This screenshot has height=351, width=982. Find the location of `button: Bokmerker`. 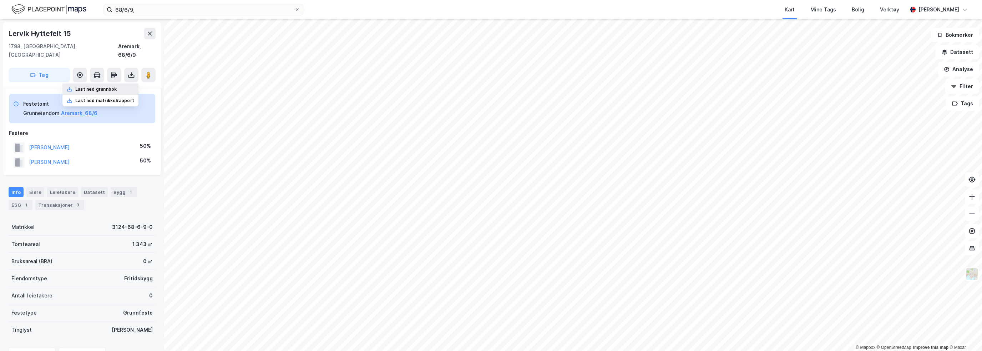

button: Bokmerker is located at coordinates (955, 35).